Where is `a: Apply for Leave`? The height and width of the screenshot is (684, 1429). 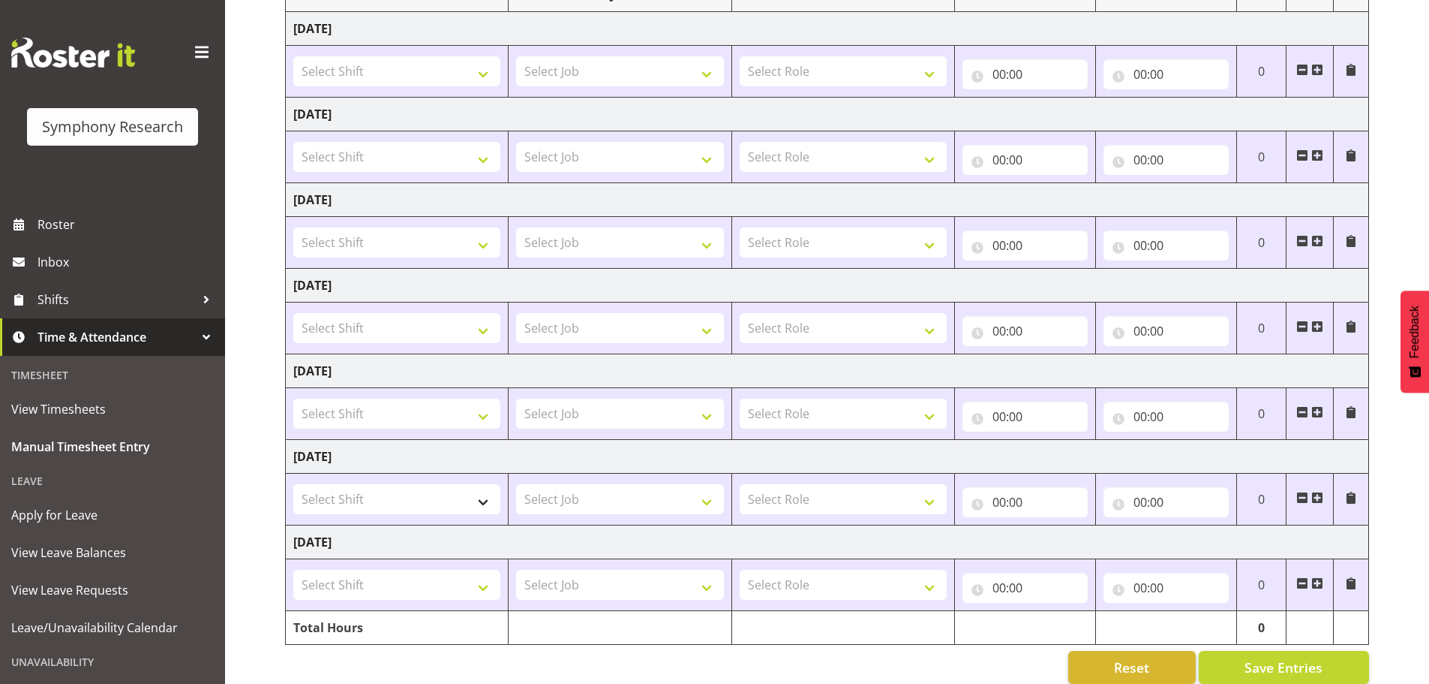
a: Apply for Leave is located at coordinates (113, 515).